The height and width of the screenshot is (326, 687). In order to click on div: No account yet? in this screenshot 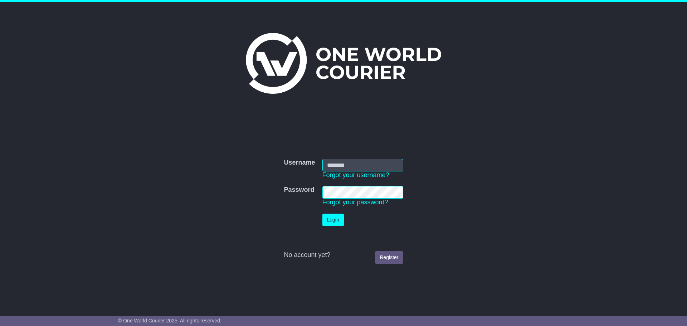, I will do `click(343, 255)`.